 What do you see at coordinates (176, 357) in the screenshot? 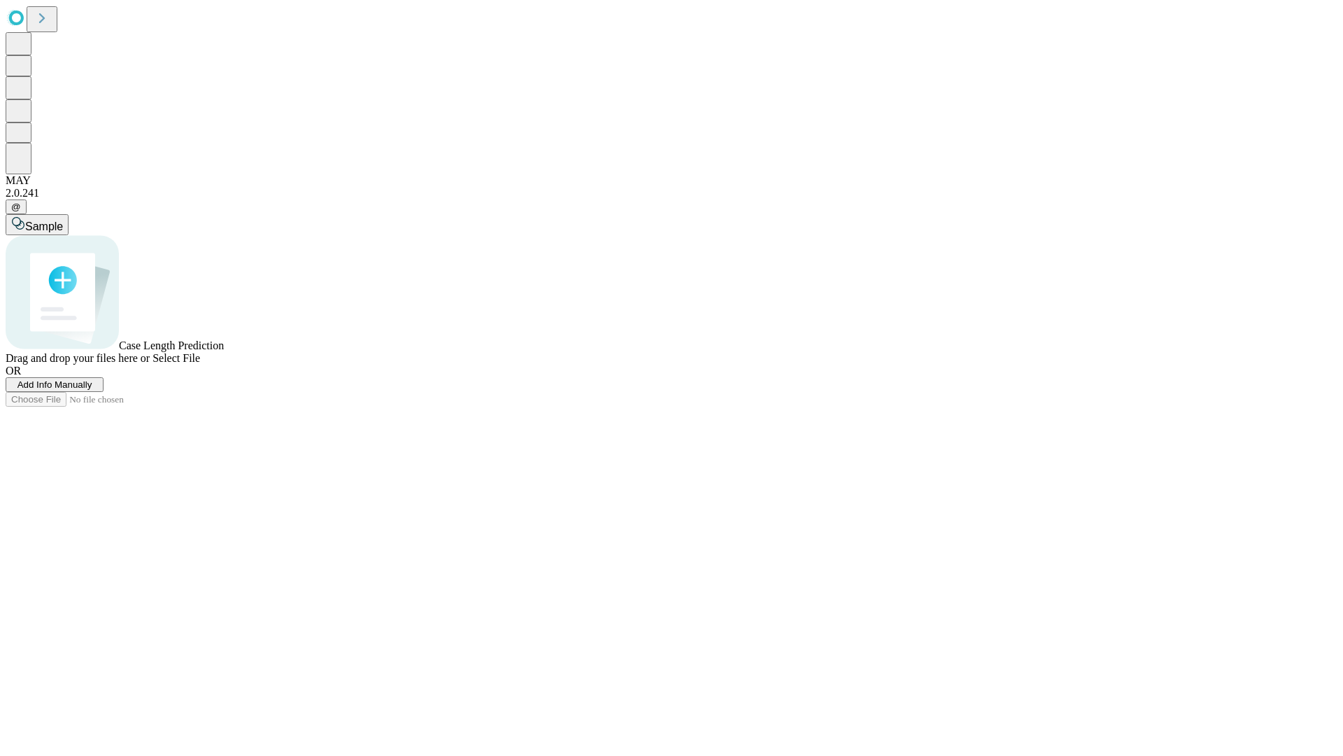
I see `span: Select File` at bounding box center [176, 357].